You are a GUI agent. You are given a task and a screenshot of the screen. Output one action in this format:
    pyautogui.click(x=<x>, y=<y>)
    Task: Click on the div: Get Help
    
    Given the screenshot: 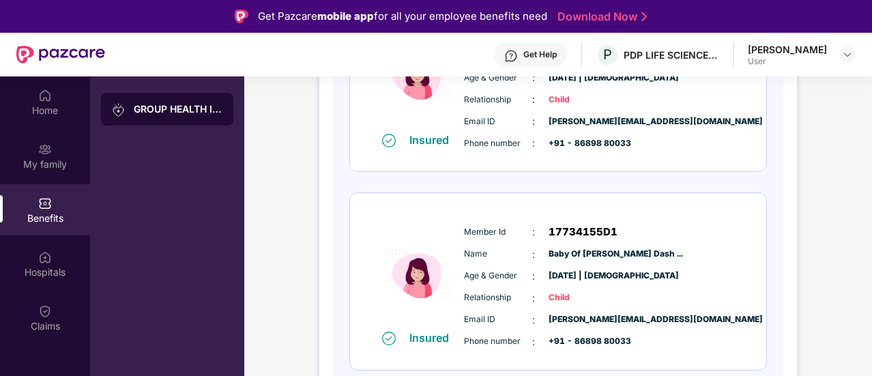 What is the action you would take?
    pyautogui.click(x=540, y=55)
    